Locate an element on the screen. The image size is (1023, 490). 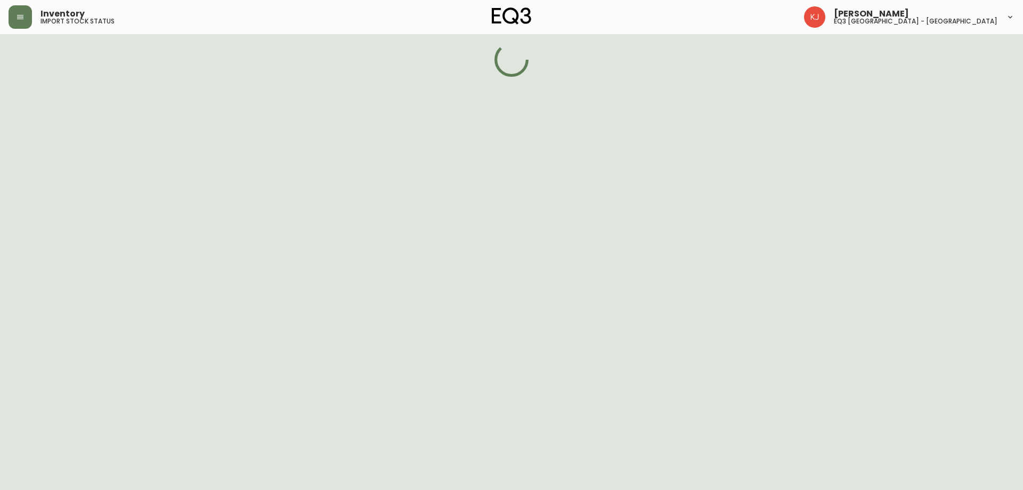
h5: import stock status is located at coordinates (77, 21).